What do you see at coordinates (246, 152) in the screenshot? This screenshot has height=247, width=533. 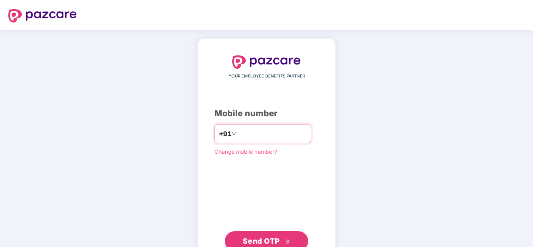 I see `a: Change mobile number?` at bounding box center [246, 152].